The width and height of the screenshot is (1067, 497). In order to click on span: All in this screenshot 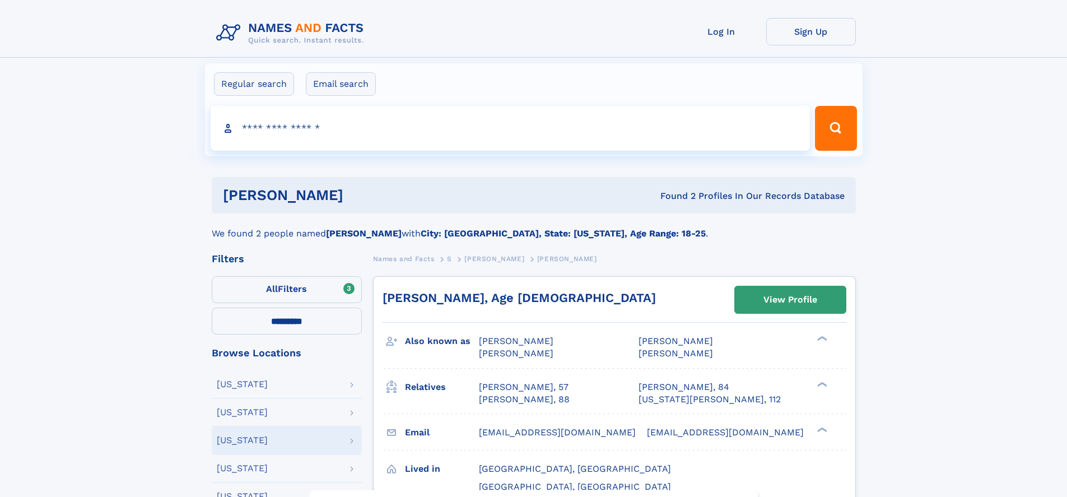, I will do `click(272, 289)`.